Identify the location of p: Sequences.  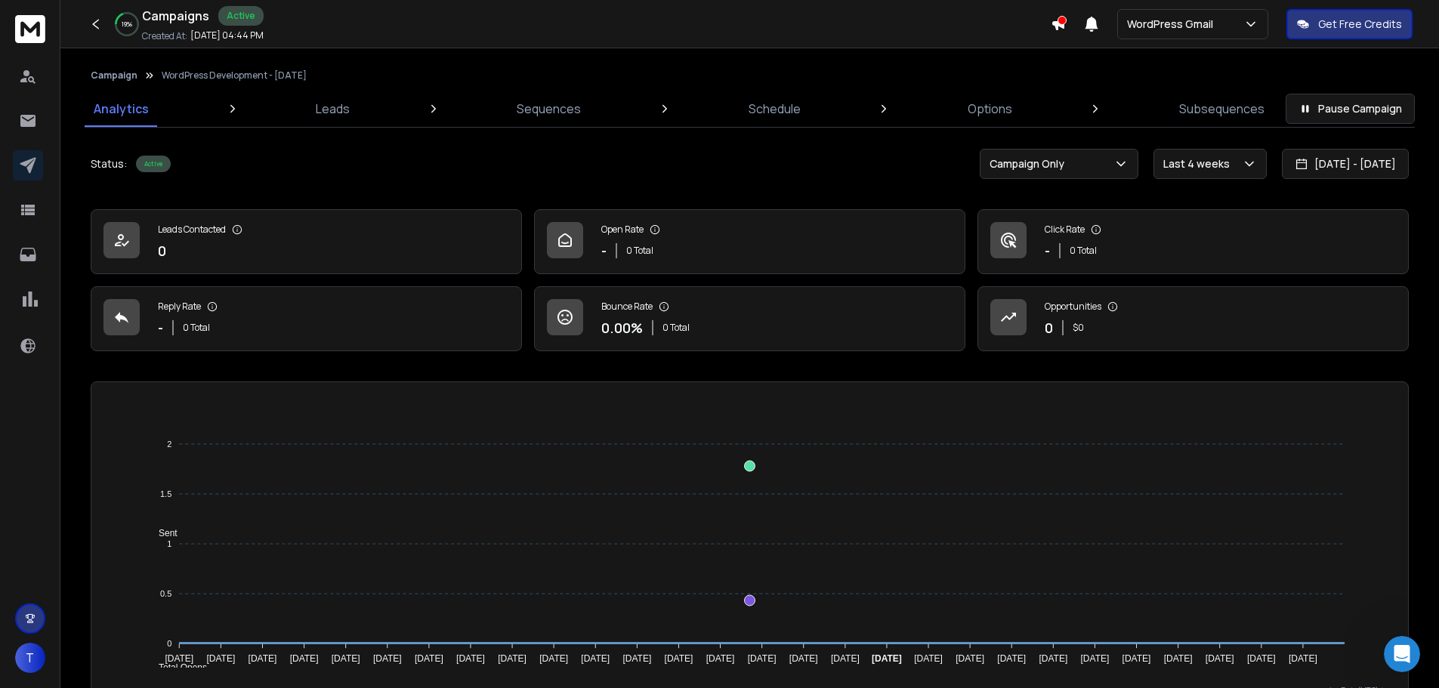
(549, 109).